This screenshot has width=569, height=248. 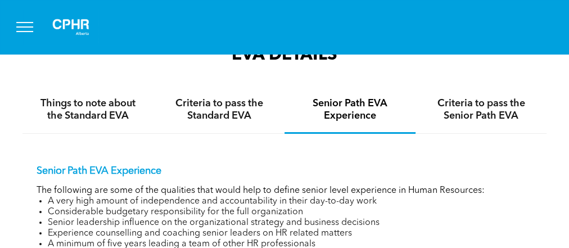 What do you see at coordinates (290, 212) in the screenshot?
I see `li: Considerable budgetary responsibility for the full organization` at bounding box center [290, 212].